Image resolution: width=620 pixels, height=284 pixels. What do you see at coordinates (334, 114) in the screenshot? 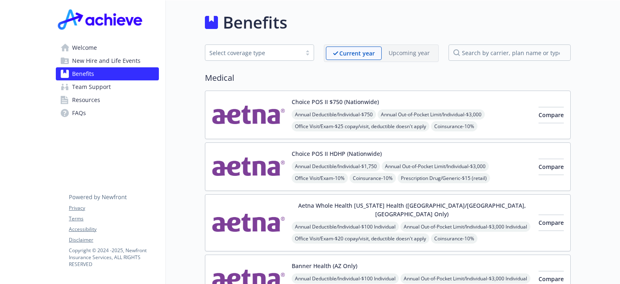
I see `span: Annual Deductible/Individual - $750` at bounding box center [334, 114].